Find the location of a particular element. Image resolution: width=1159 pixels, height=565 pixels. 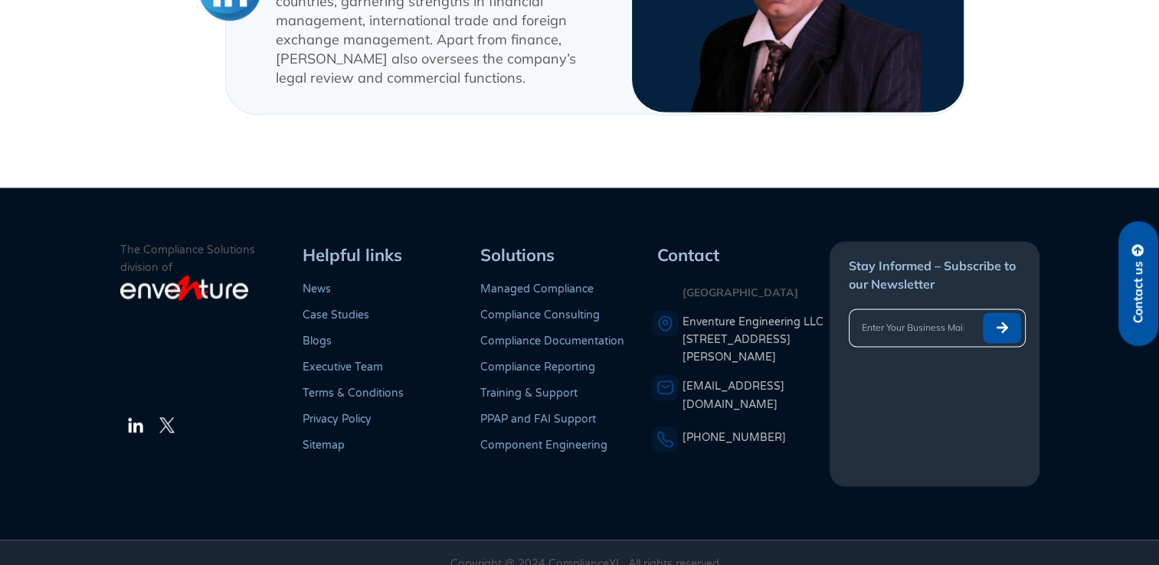

a: PPAP and FAI Support is located at coordinates (538, 419).